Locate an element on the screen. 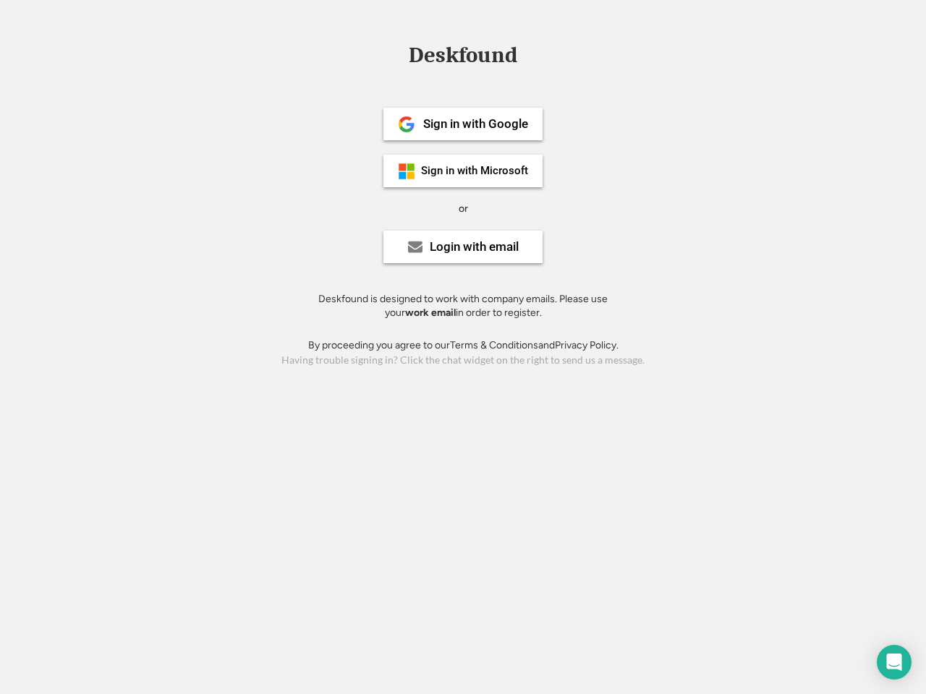 The height and width of the screenshot is (694, 926). img: ms-symbollockup_mssymbol_19.png is located at coordinates (406, 171).